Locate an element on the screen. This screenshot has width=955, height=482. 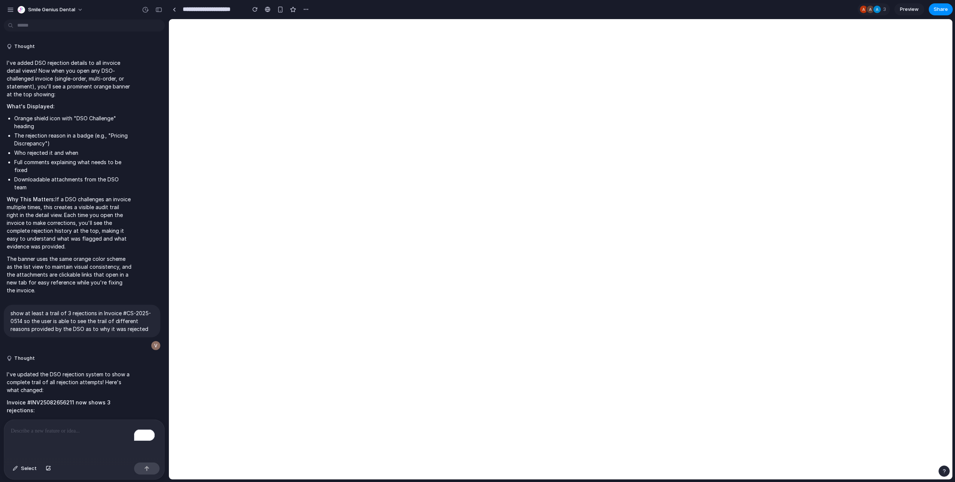
span: Select is located at coordinates (29, 468).